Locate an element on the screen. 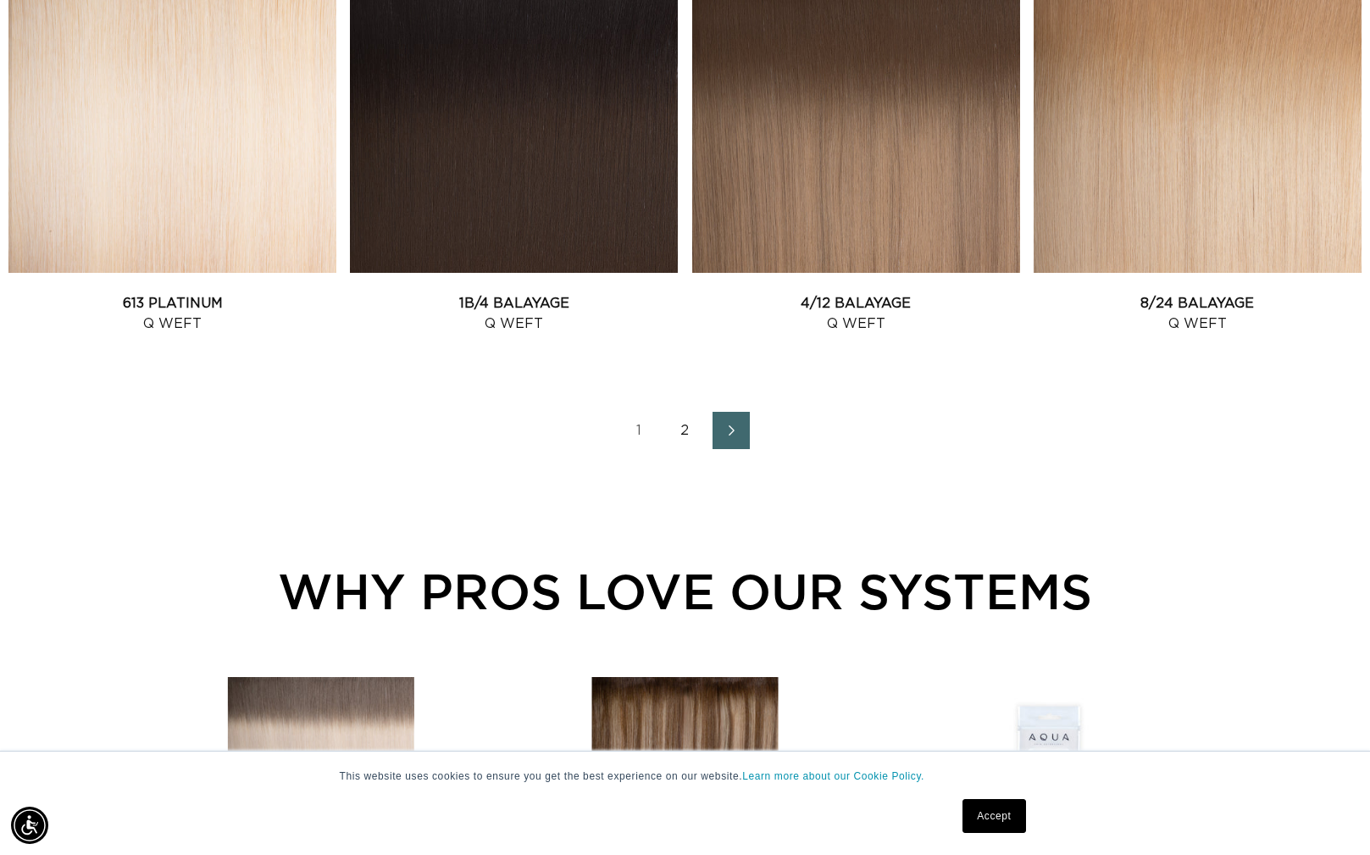  a: 8/24 Balayage Q Weft is located at coordinates (1197, 314).